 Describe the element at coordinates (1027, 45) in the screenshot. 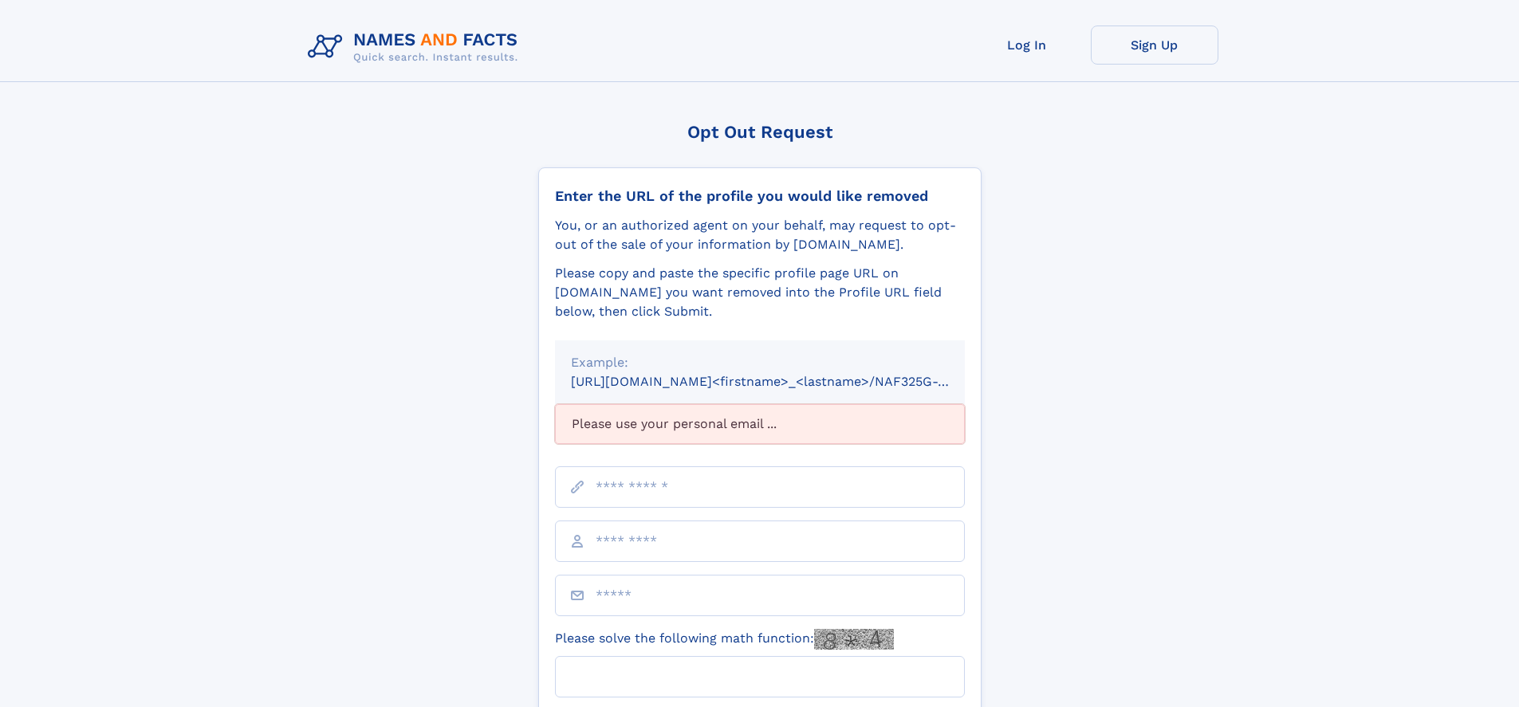

I see `a: Log In` at that location.